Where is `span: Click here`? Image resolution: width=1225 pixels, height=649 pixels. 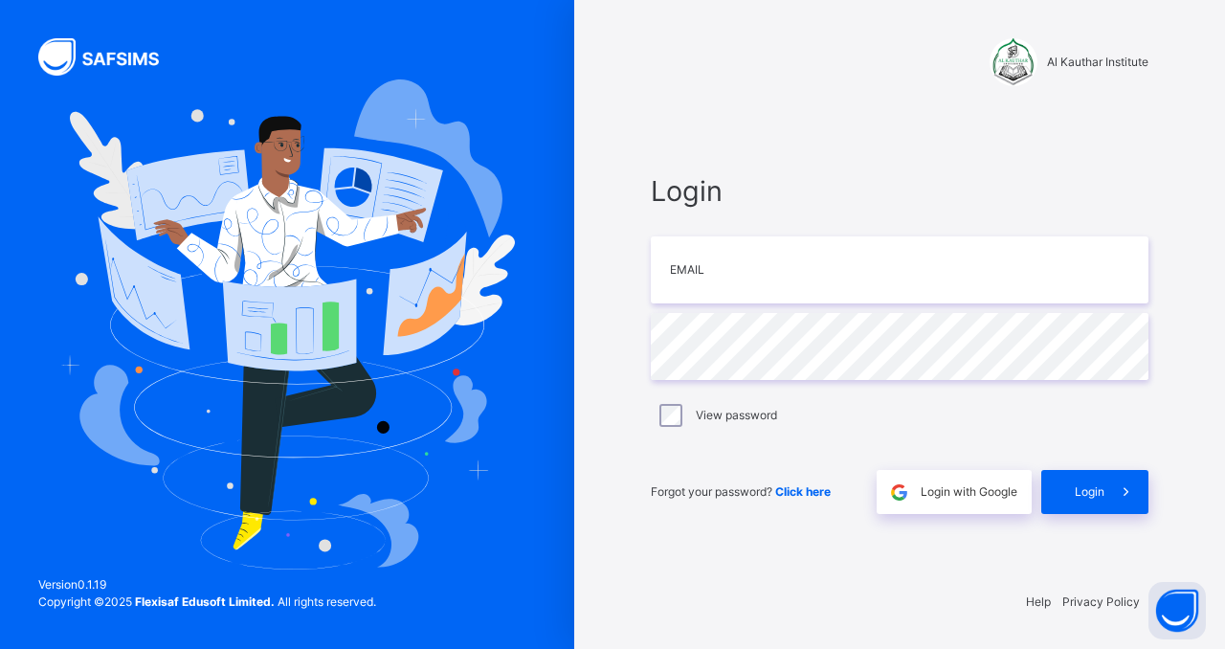 span: Click here is located at coordinates (803, 491).